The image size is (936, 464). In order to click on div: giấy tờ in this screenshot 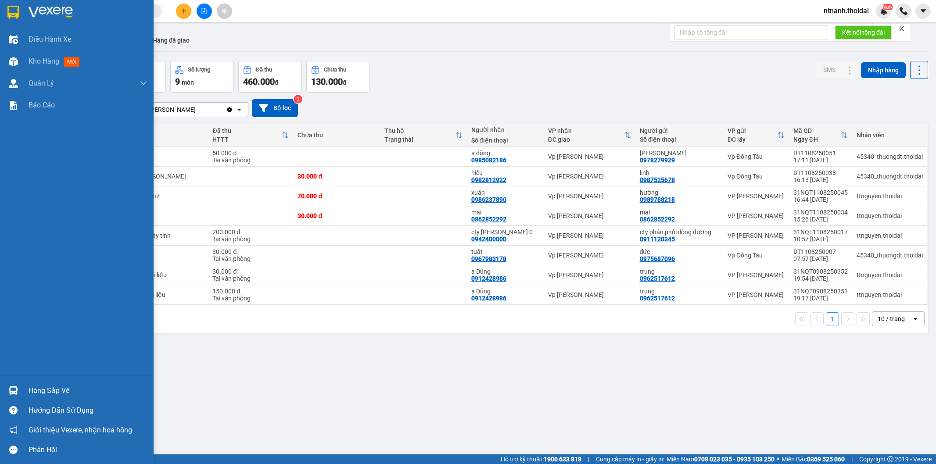, I will do `click(164, 256)`.